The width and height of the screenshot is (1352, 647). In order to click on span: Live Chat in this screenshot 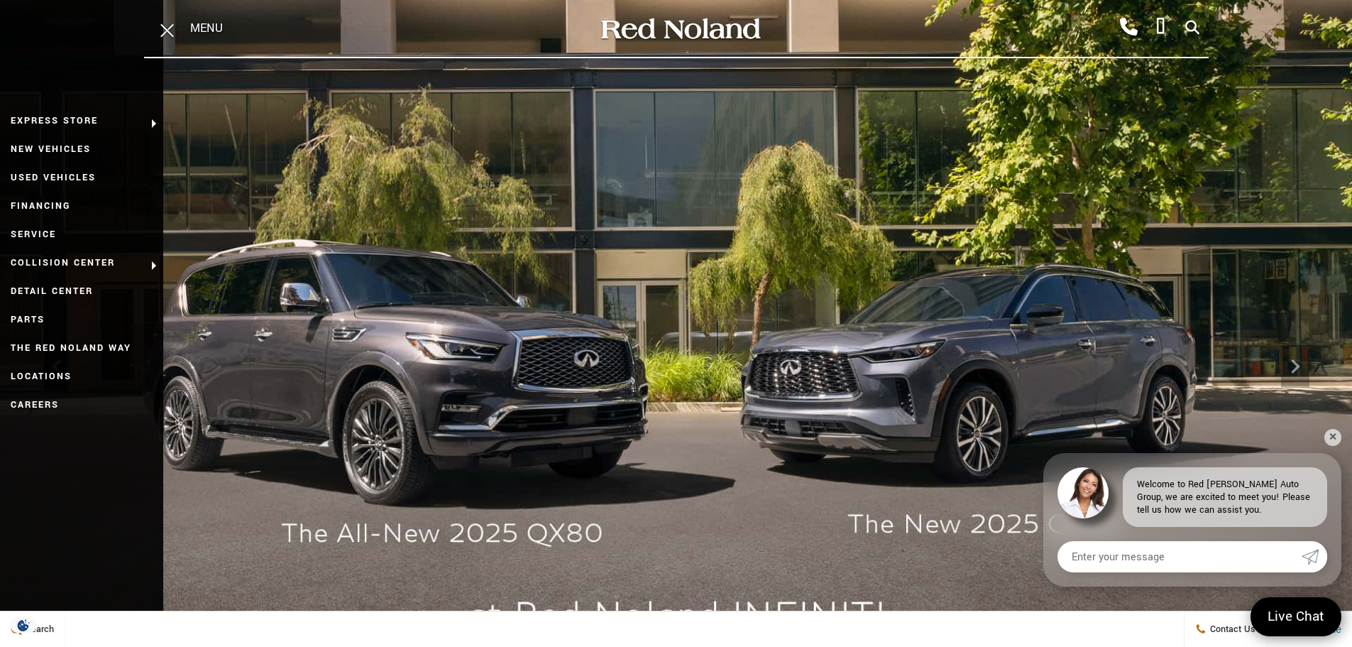, I will do `click(1296, 616)`.